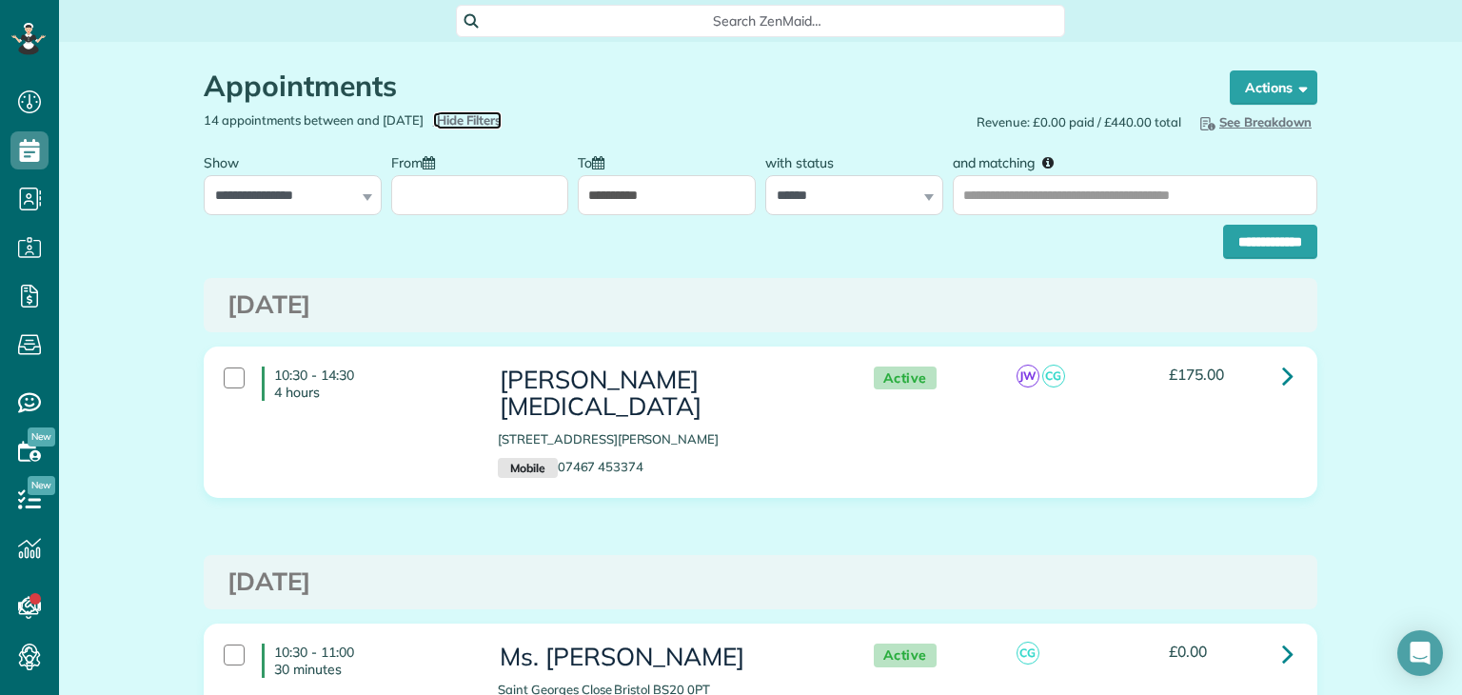 This screenshot has width=1462, height=695. Describe the element at coordinates (371, 392) in the screenshot. I see `p: 4 hours` at that location.